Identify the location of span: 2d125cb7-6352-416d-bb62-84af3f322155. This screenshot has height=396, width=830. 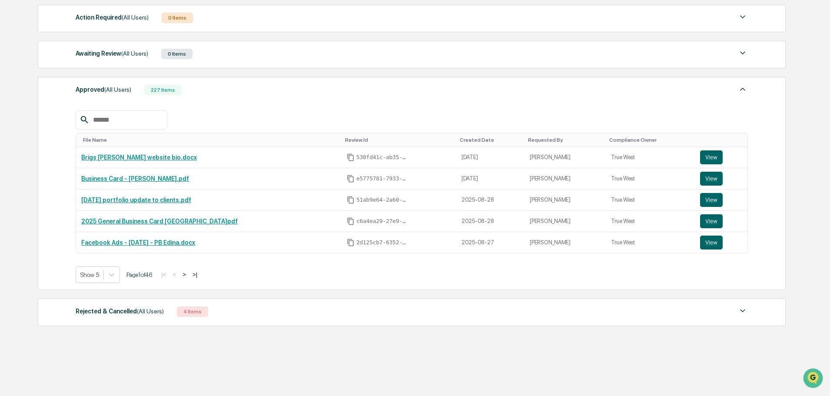
(382, 242).